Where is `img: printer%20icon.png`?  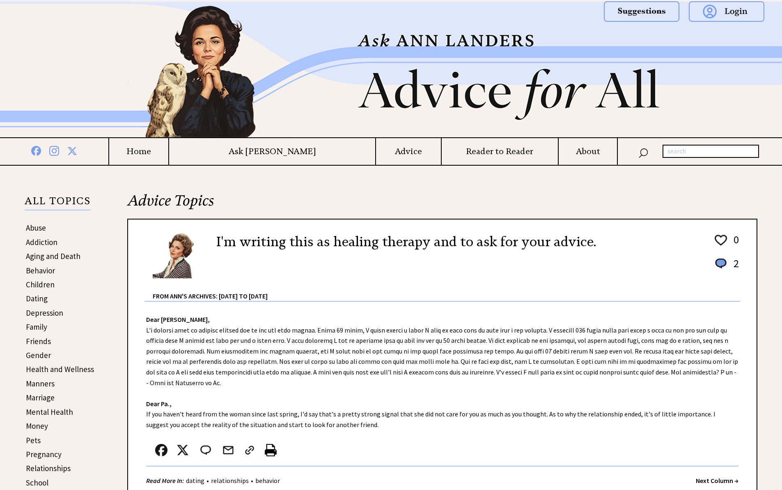 img: printer%20icon.png is located at coordinates (271, 450).